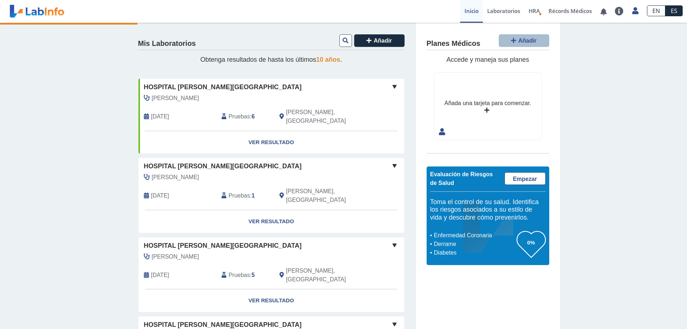 The image size is (687, 329). I want to click on span: Montalvo Figueroa, Jose, so click(175, 177).